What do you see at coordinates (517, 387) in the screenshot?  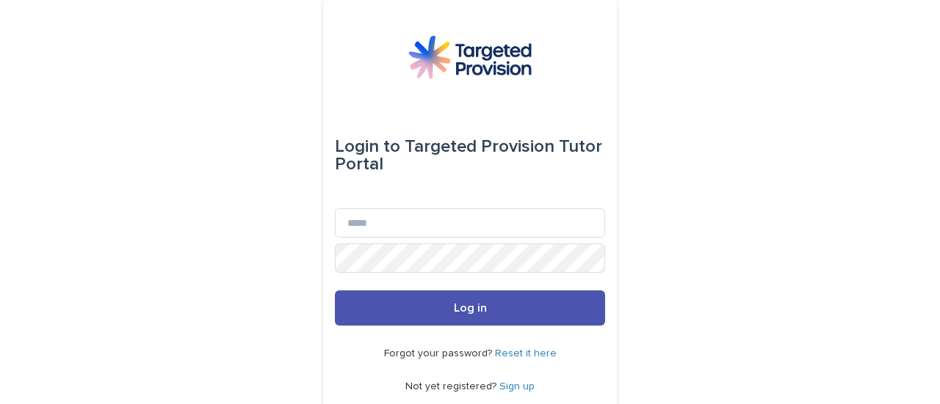 I see `a: Sign up` at bounding box center [517, 387].